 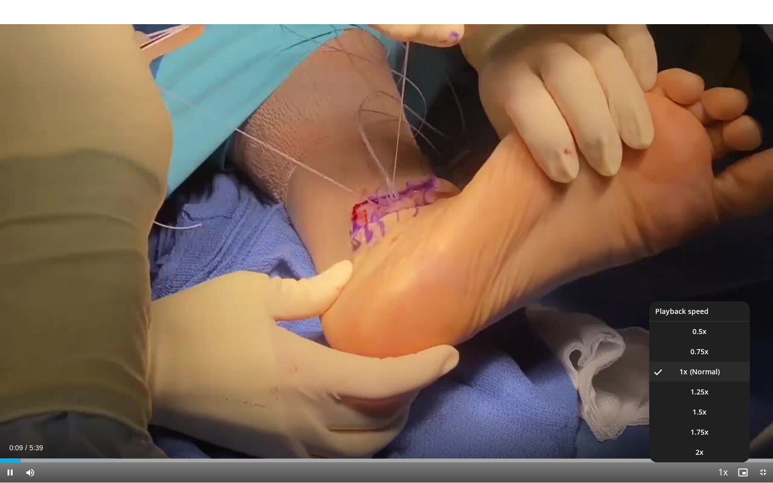 What do you see at coordinates (722, 472) in the screenshot?
I see `button: Playback Rate` at bounding box center [722, 472].